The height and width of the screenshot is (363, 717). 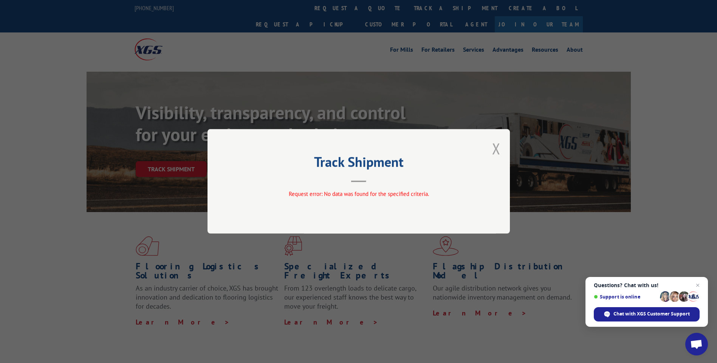 I want to click on span: Support is online, so click(x=625, y=297).